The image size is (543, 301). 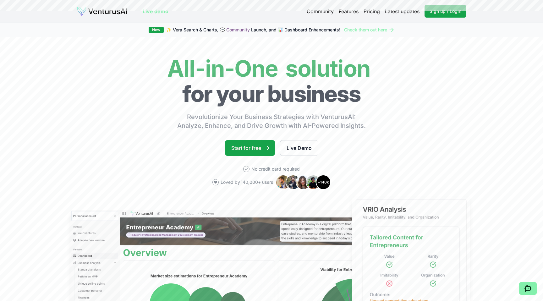 I want to click on img: Avatar 3, so click(x=303, y=182).